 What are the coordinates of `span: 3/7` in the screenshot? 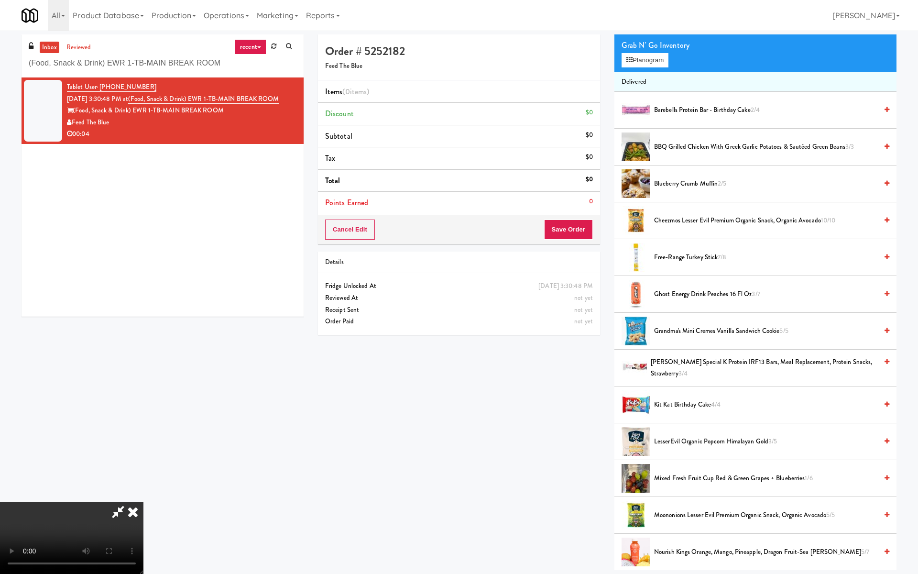 It's located at (756, 294).